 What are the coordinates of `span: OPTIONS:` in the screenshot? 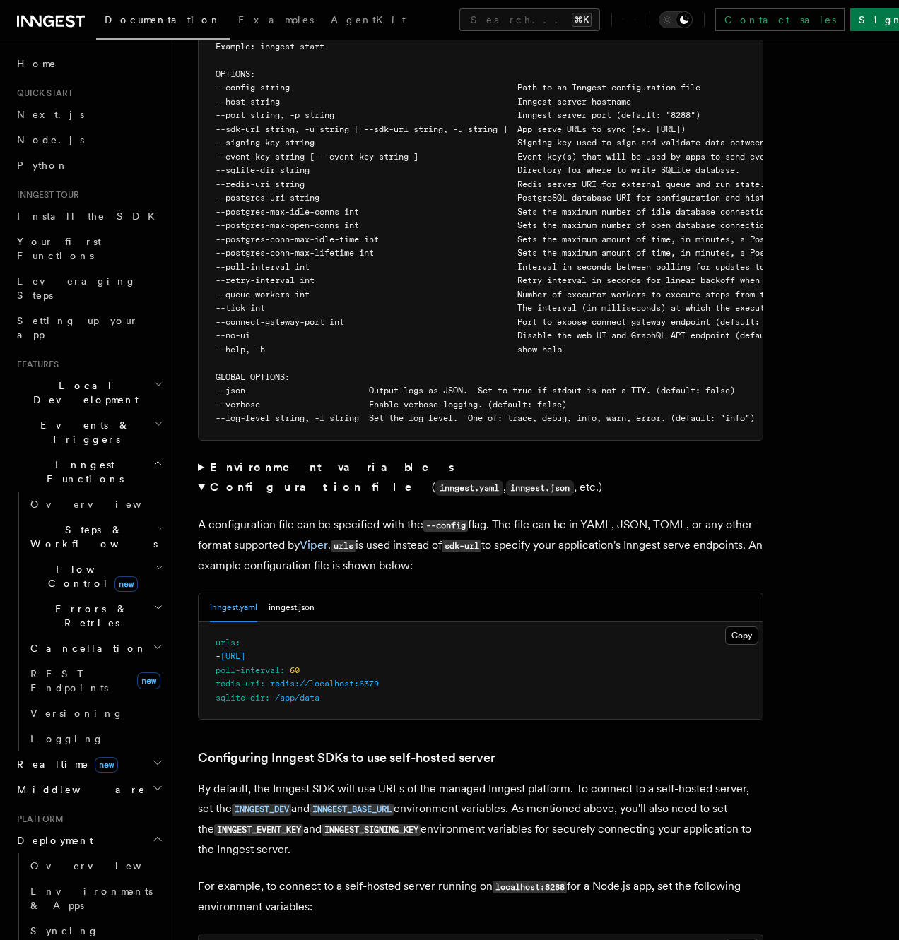 It's located at (235, 74).